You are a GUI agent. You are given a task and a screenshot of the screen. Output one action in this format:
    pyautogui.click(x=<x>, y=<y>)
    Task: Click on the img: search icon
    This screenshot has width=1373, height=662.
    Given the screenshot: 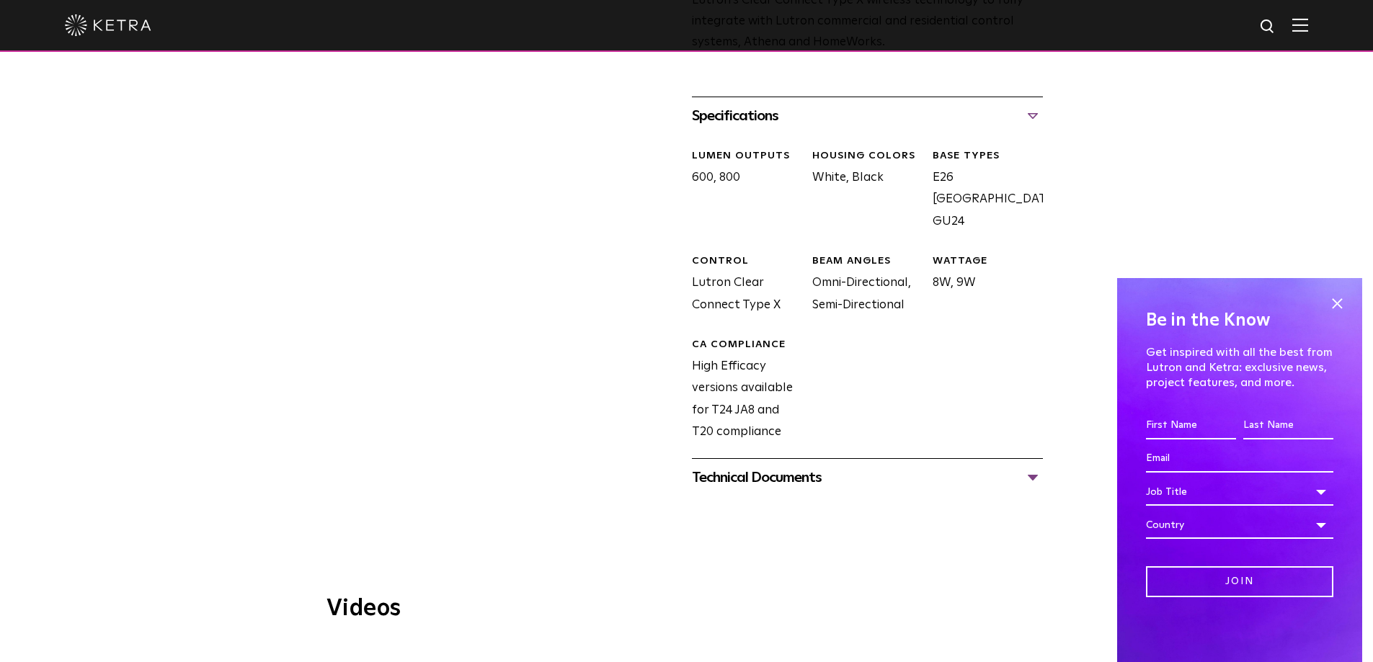 What is the action you would take?
    pyautogui.click(x=1268, y=27)
    